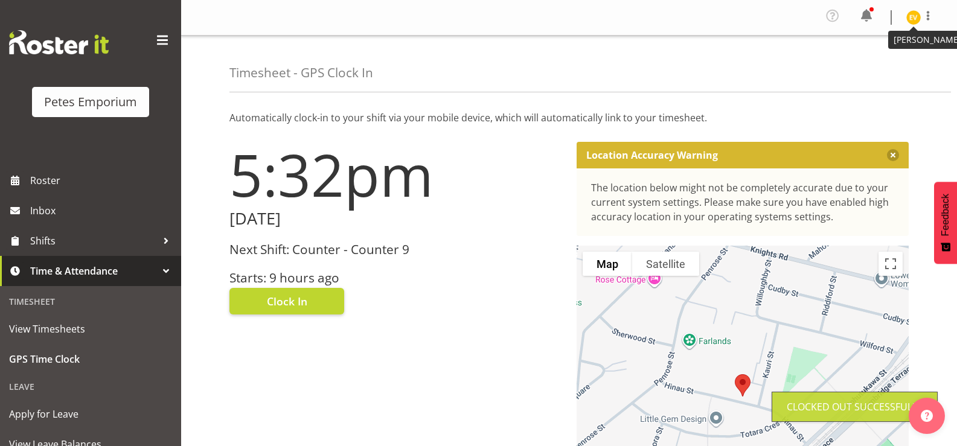  Describe the element at coordinates (287, 301) in the screenshot. I see `span: Clock In` at that location.